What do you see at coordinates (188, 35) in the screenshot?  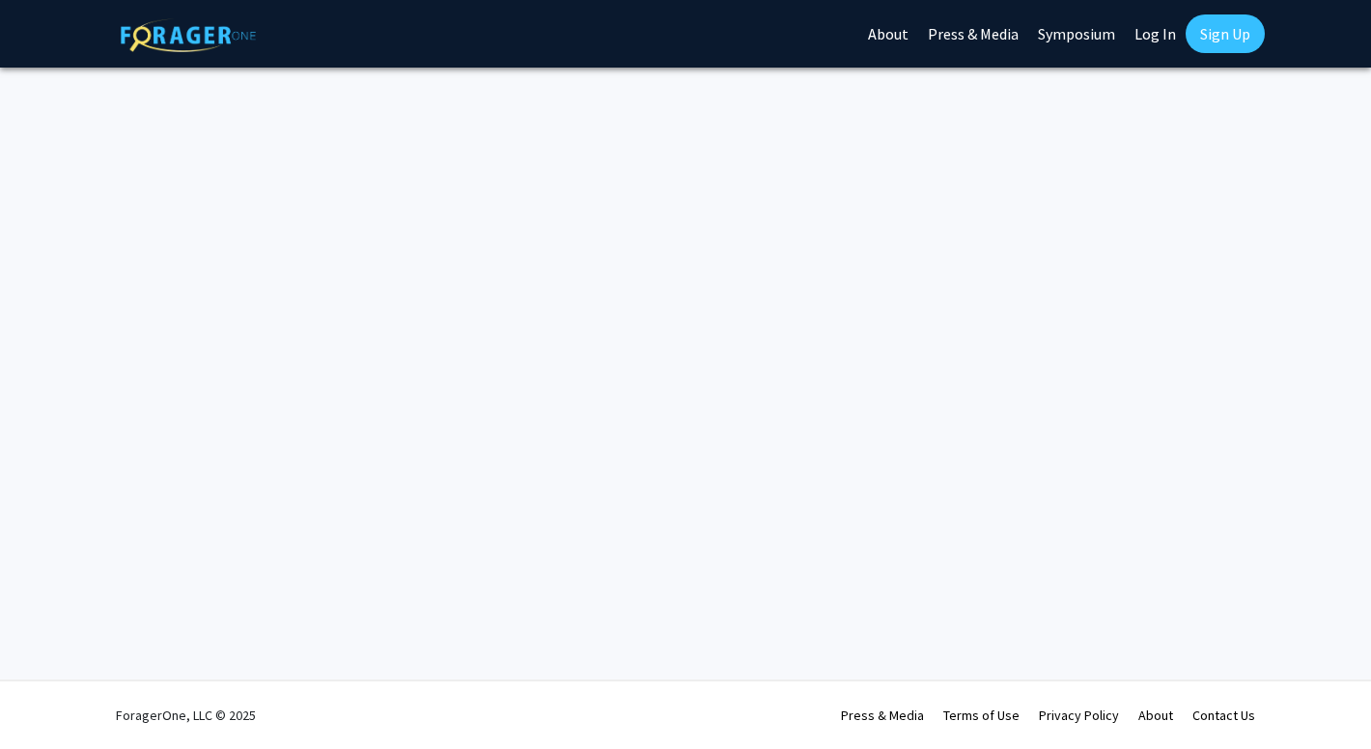 I see `img: ForagerOne Logo` at bounding box center [188, 35].